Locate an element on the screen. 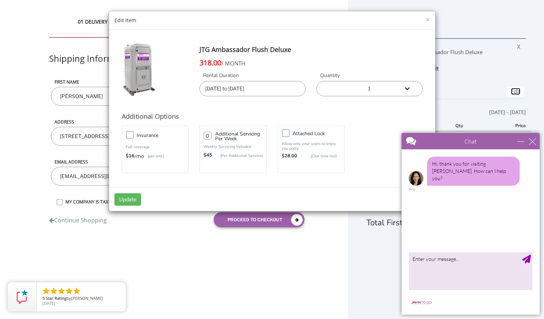  input: 0 is located at coordinates (208, 136).